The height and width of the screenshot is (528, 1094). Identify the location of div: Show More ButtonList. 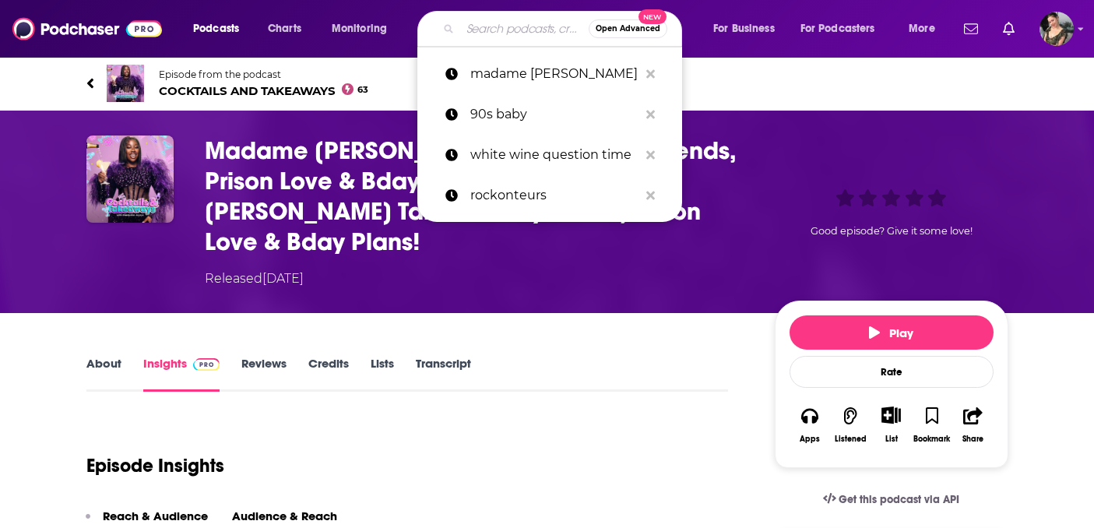
(891, 424).